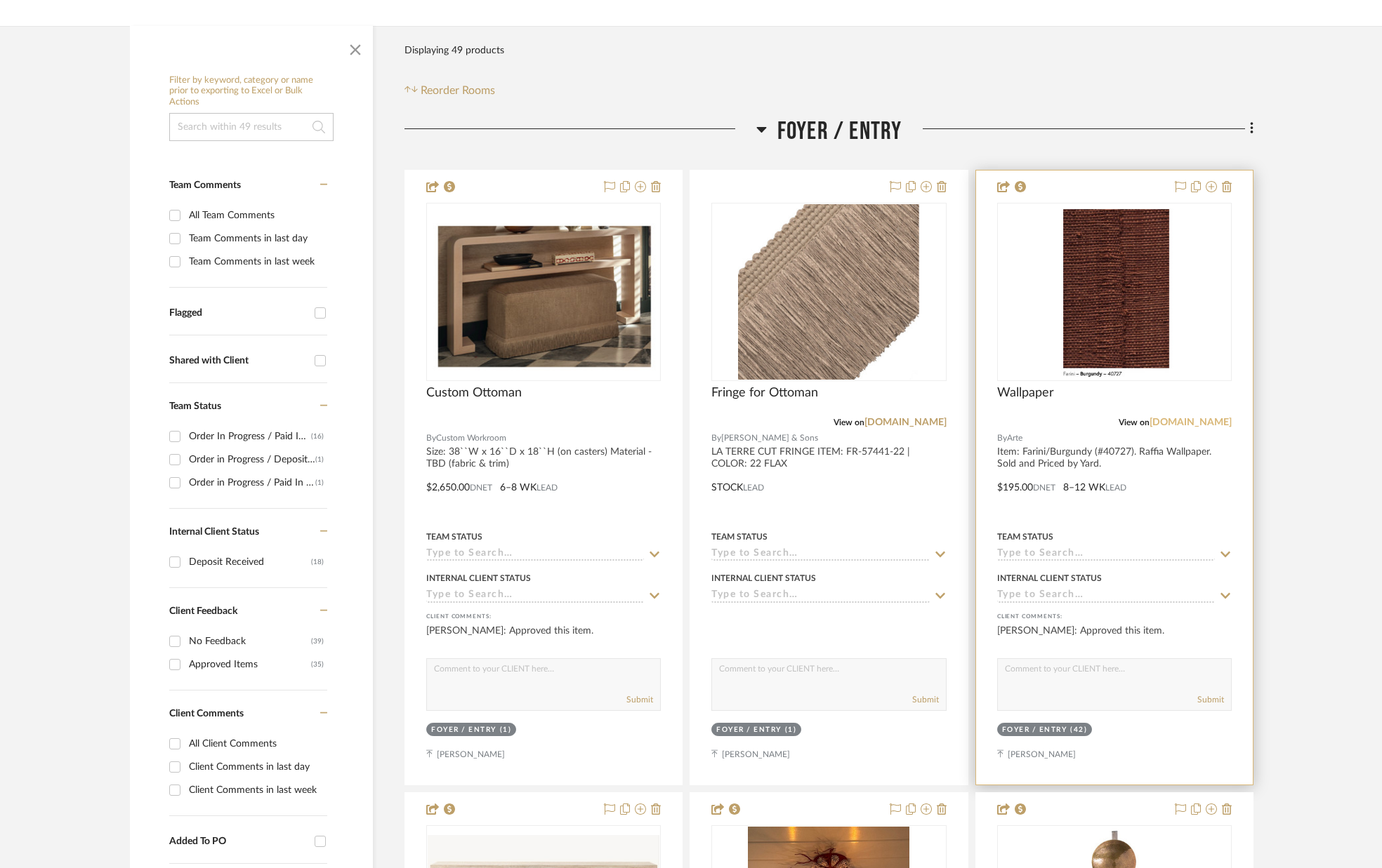 Image resolution: width=1382 pixels, height=868 pixels. What do you see at coordinates (195, 406) in the screenshot?
I see `span: Team Status` at bounding box center [195, 406].